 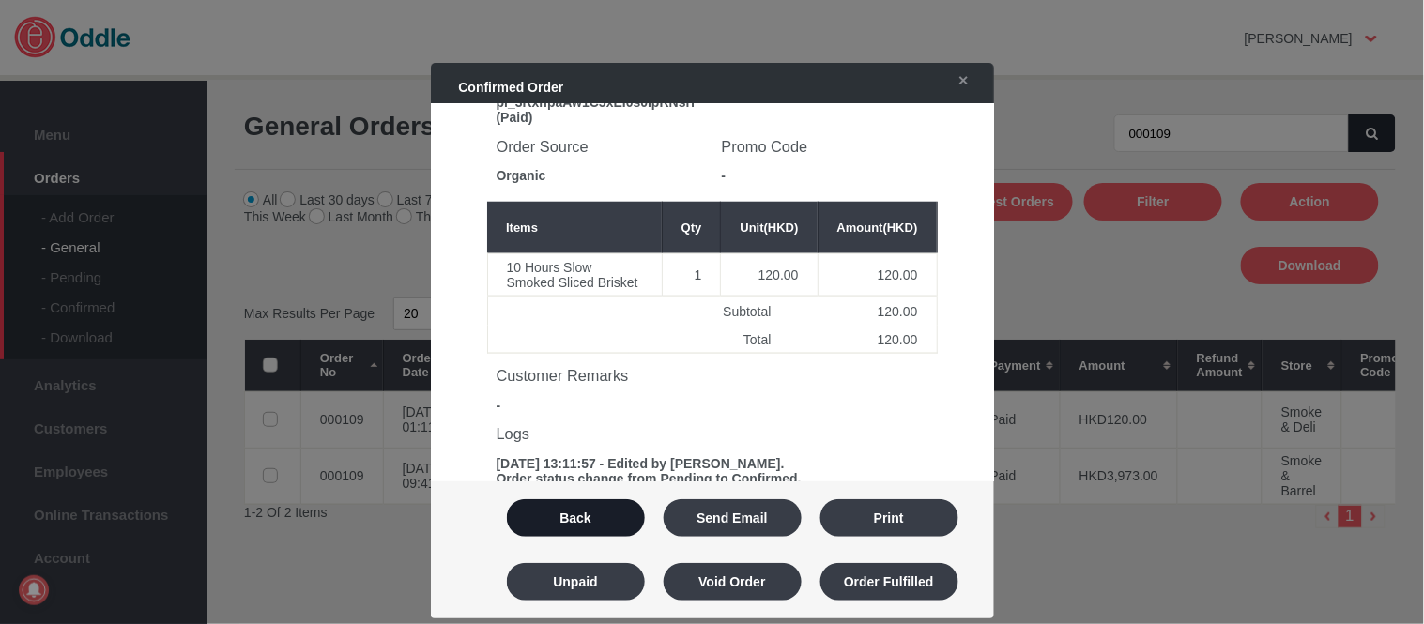 What do you see at coordinates (574, 227) in the screenshot?
I see `th: Items` at bounding box center [574, 227].